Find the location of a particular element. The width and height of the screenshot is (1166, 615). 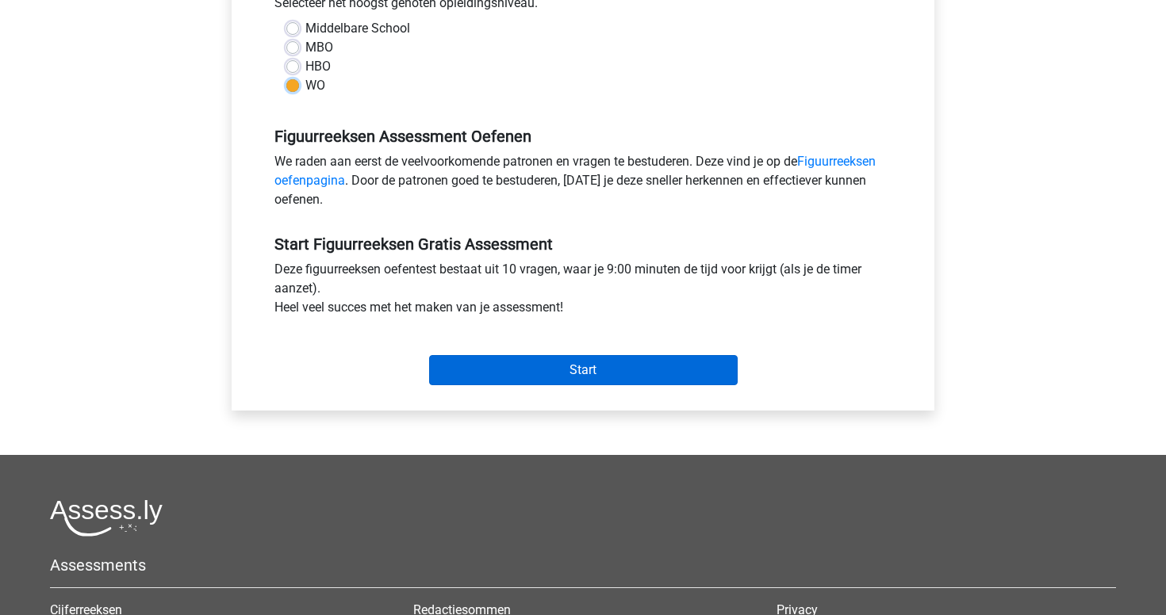

input: Start is located at coordinates (583, 370).